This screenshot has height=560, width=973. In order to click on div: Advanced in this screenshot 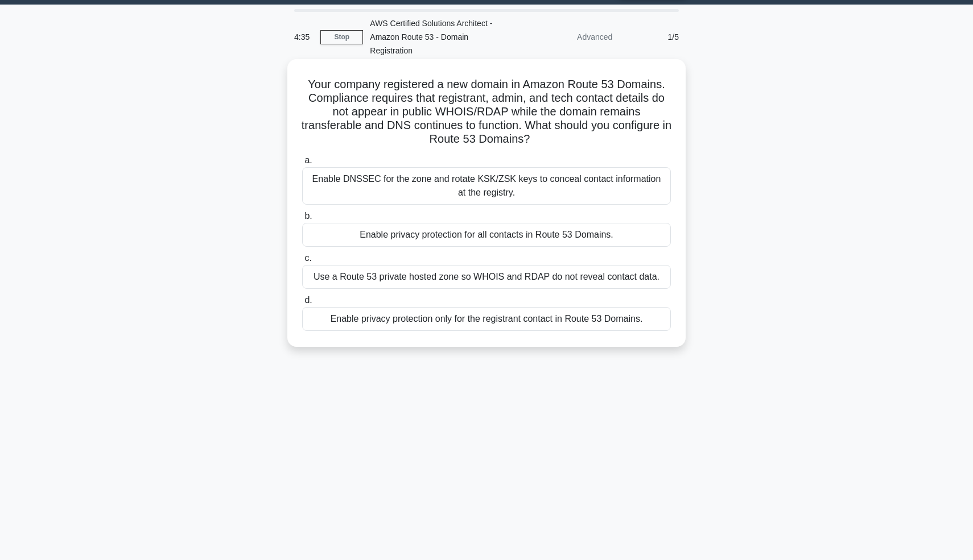, I will do `click(569, 37)`.